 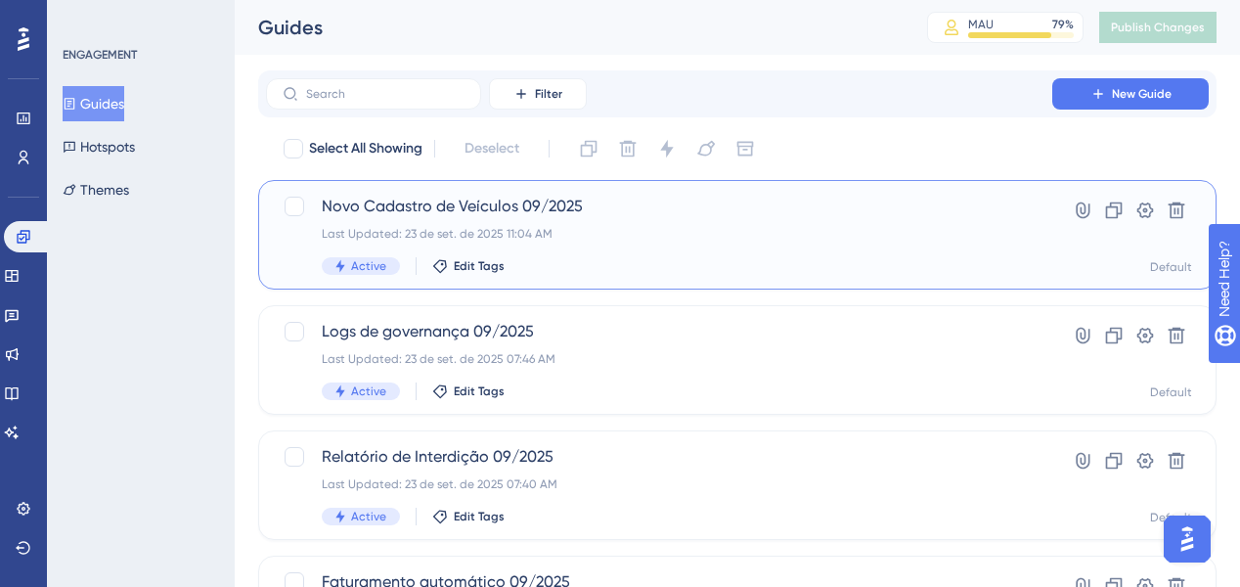 I want to click on span: Select All Showing, so click(x=366, y=149).